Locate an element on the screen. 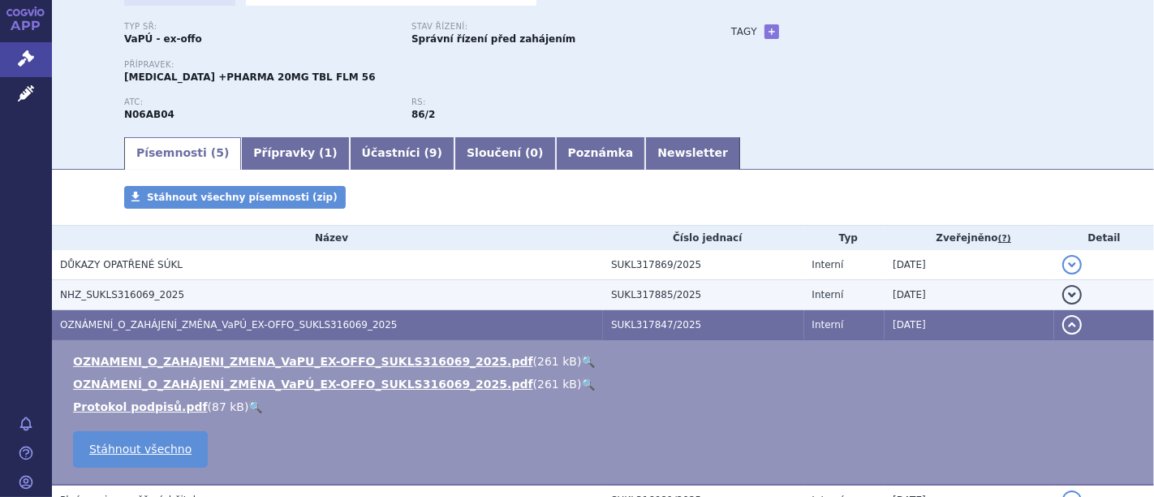 The image size is (1154, 497). a: Sloučení (0) is located at coordinates (505, 153).